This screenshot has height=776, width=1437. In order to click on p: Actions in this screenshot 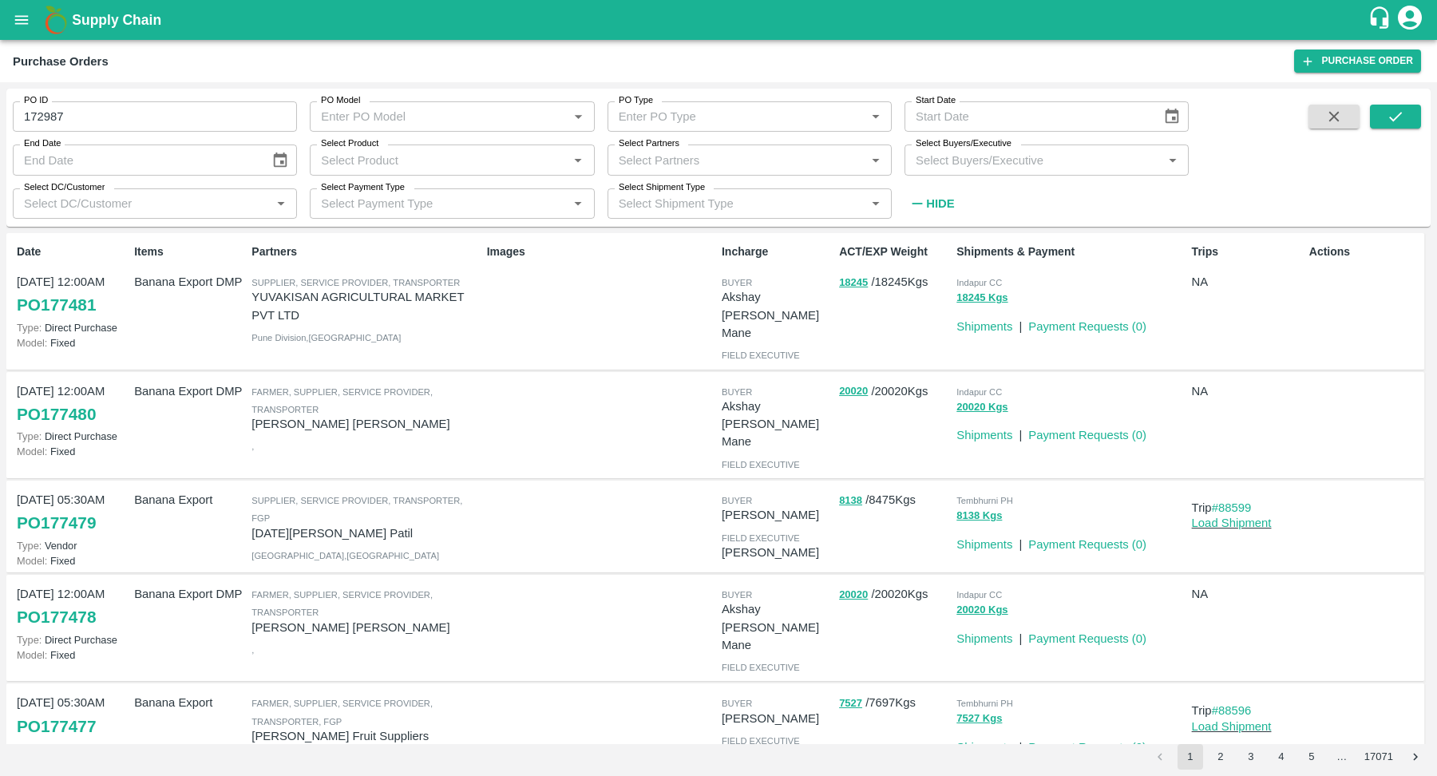, I will do `click(1364, 251)`.